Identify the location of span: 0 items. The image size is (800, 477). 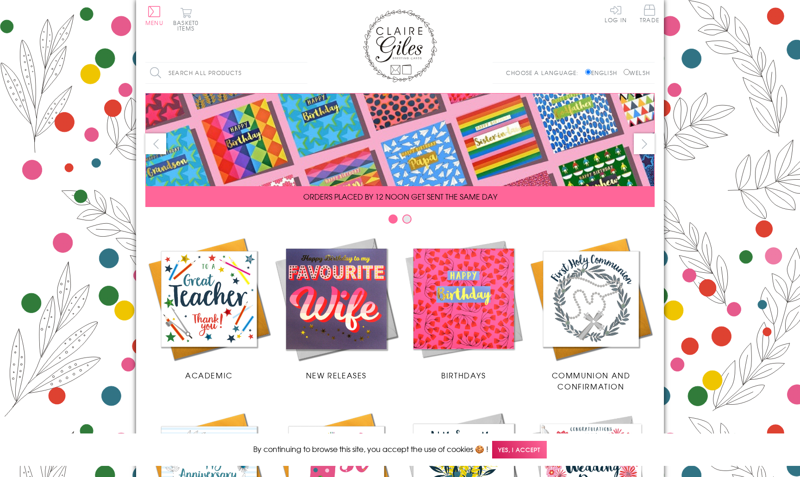
(188, 25).